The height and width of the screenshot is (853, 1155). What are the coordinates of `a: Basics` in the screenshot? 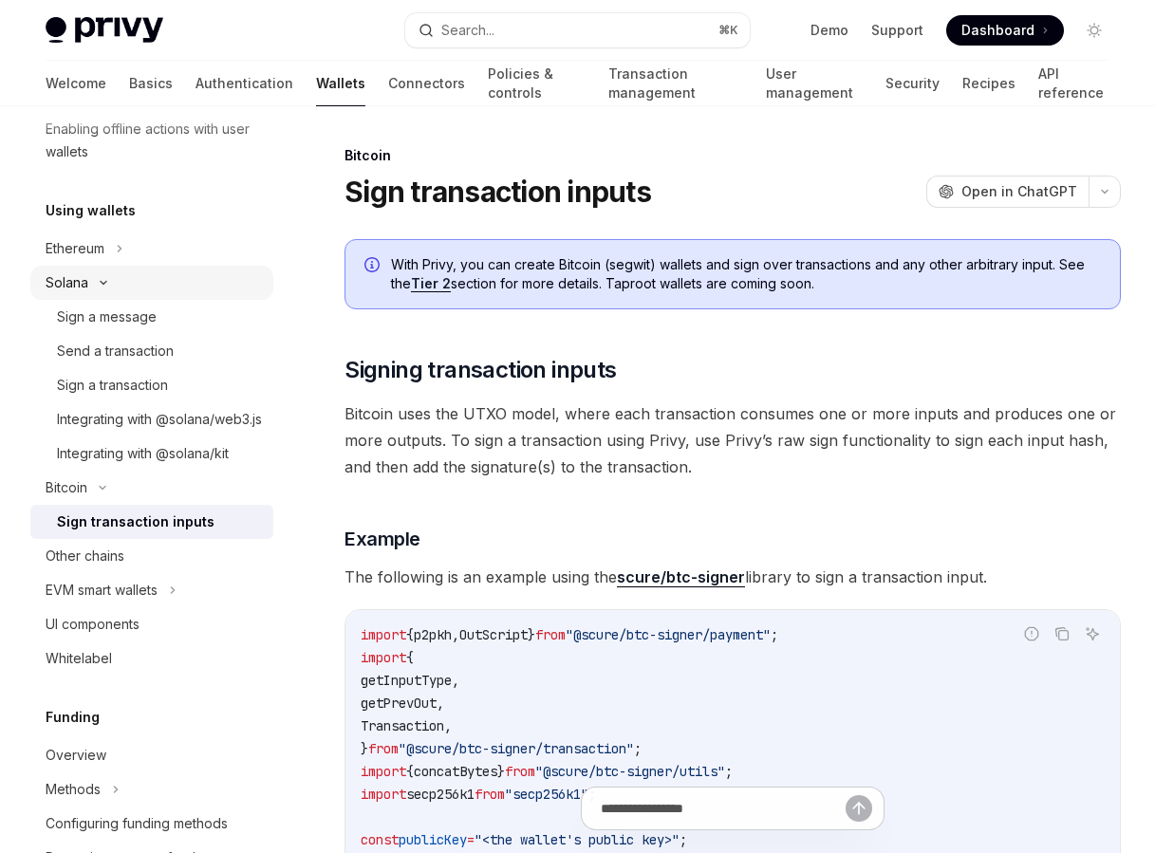 It's located at (151, 84).